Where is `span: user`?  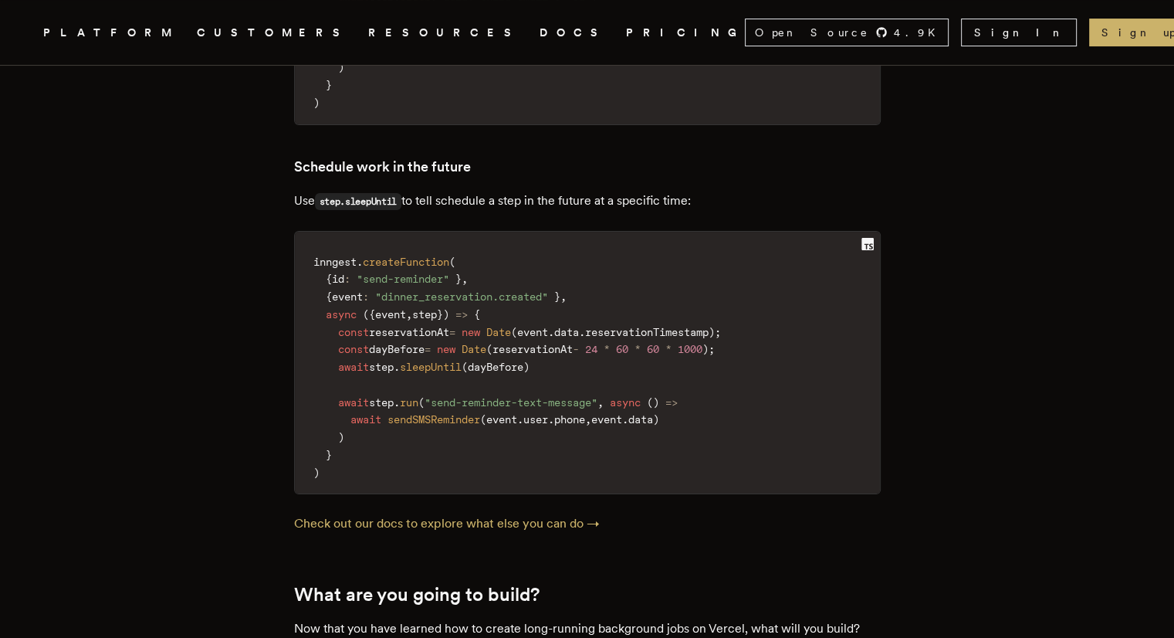
span: user is located at coordinates (536, 419).